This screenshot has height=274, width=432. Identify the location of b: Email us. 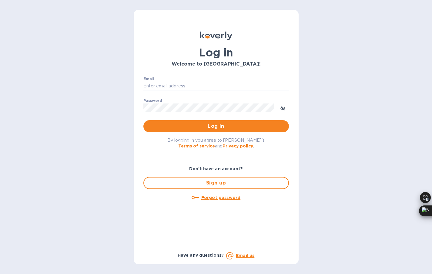
(245, 255).